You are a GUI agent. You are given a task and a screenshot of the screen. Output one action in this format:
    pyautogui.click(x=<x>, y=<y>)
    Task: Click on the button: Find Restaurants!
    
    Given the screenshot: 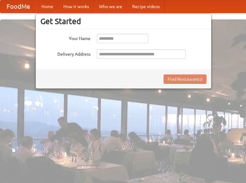 What is the action you would take?
    pyautogui.click(x=185, y=79)
    